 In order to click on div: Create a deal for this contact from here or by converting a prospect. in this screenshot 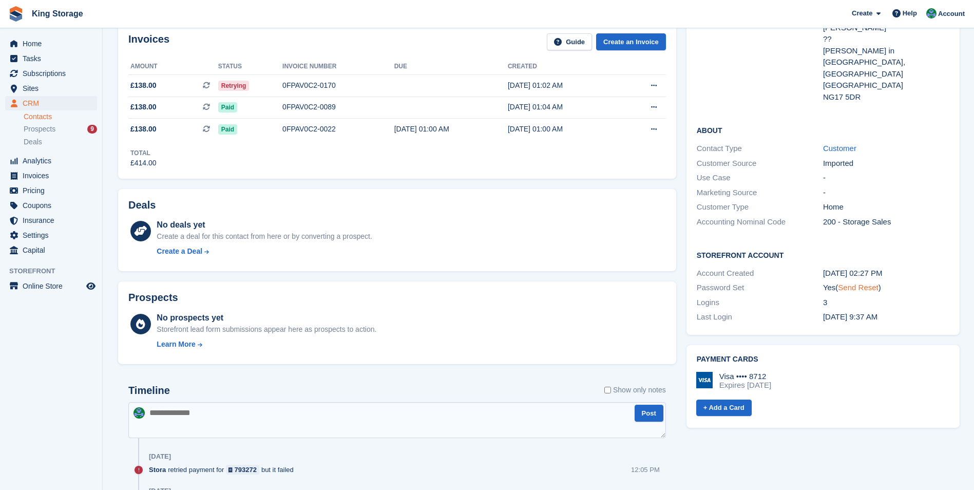, I will do `click(264, 236)`.